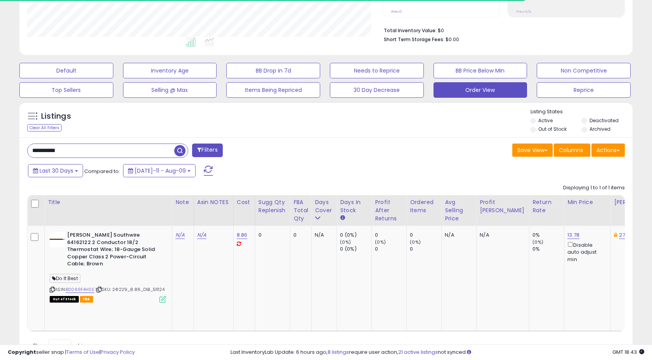 The width and height of the screenshot is (652, 360). What do you see at coordinates (56, 117) in the screenshot?
I see `h5: Listings` at bounding box center [56, 117].